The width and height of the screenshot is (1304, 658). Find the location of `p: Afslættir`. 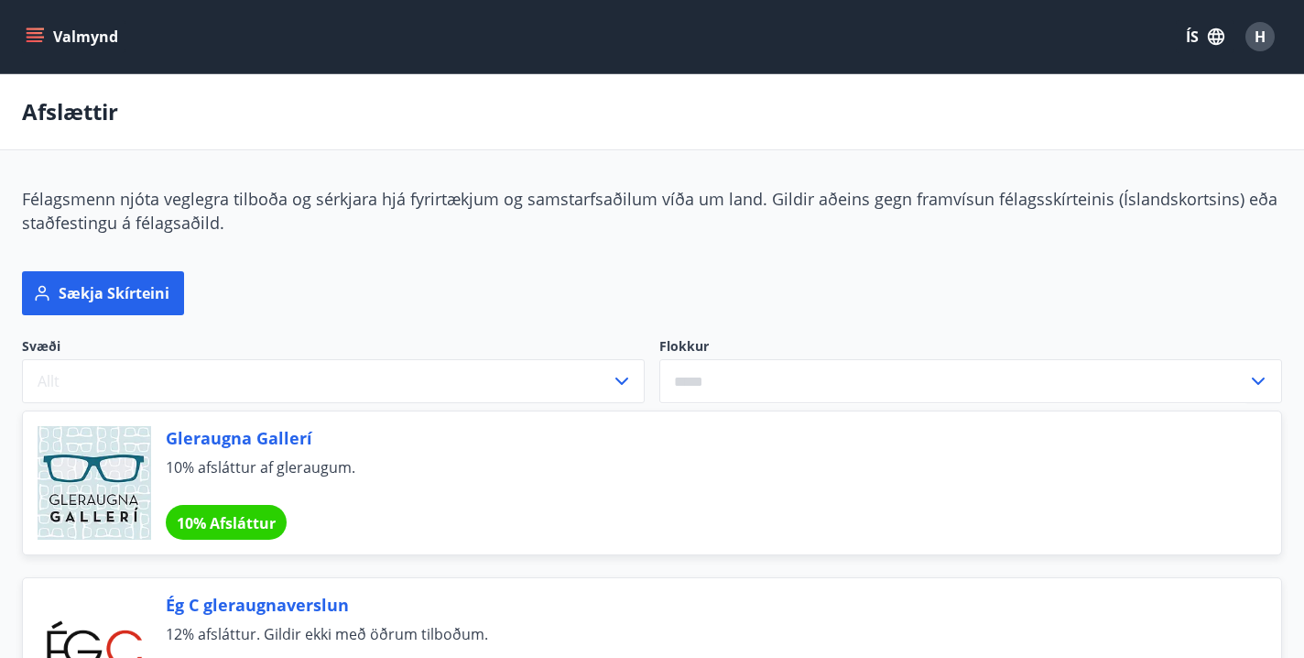

p: Afslættir is located at coordinates (70, 112).